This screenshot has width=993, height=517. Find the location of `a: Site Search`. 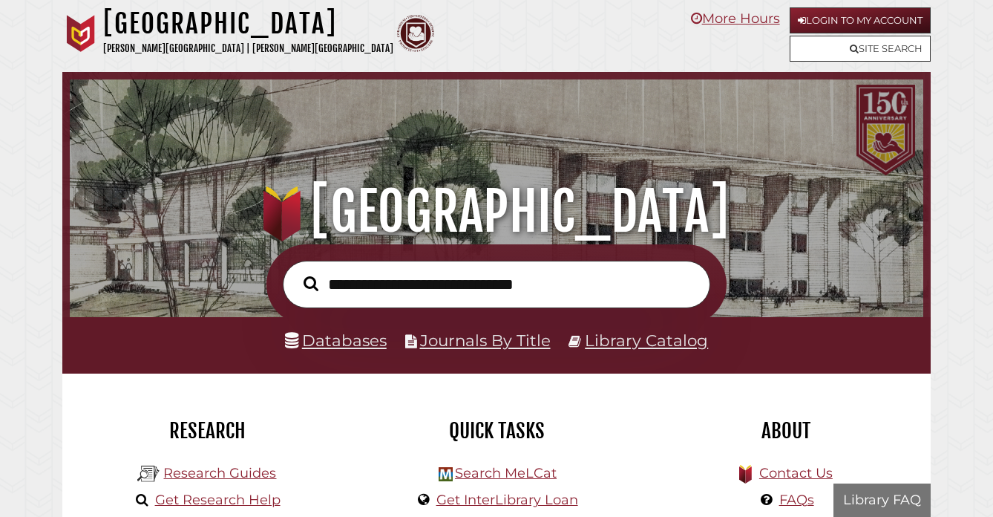

a: Site Search is located at coordinates (860, 48).